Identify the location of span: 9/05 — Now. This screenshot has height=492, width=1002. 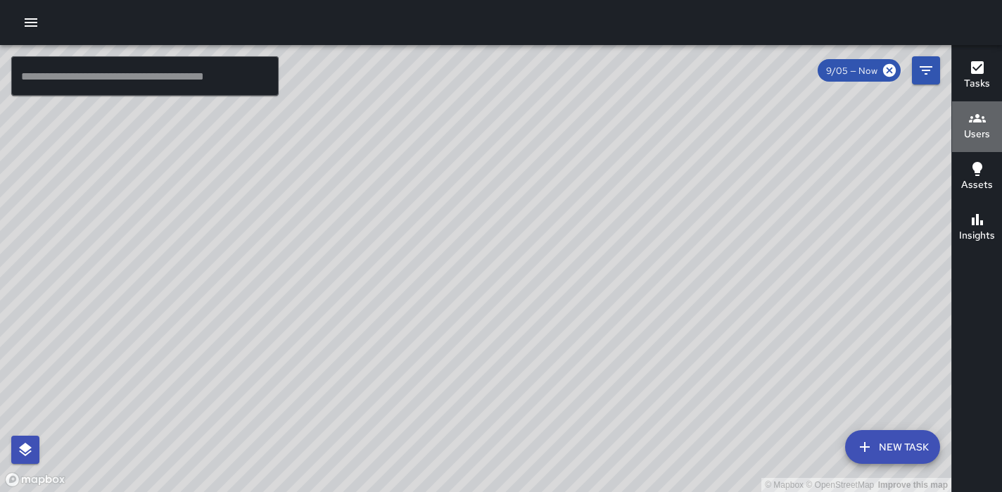
(851, 70).